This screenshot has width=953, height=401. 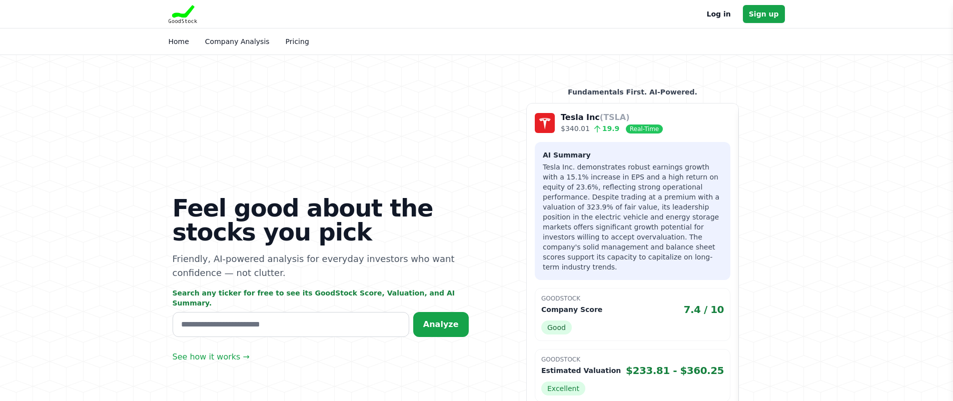 What do you see at coordinates (563, 389) in the screenshot?
I see `span: Excellent` at bounding box center [563, 389].